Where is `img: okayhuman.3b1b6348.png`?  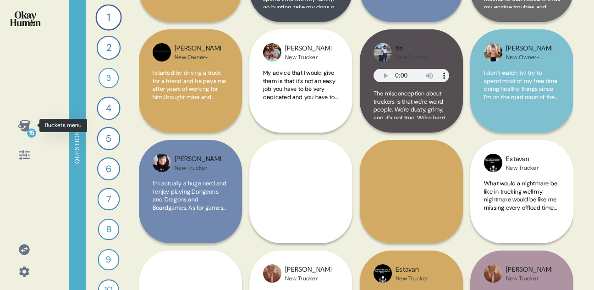 img: okayhuman.3b1b6348.png is located at coordinates (25, 18).